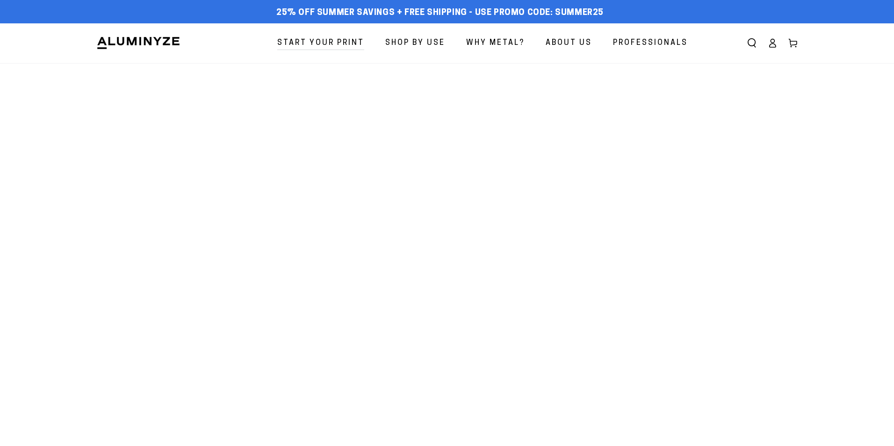 This screenshot has width=894, height=446. Describe the element at coordinates (415, 43) in the screenshot. I see `a: Shop By Use` at that location.